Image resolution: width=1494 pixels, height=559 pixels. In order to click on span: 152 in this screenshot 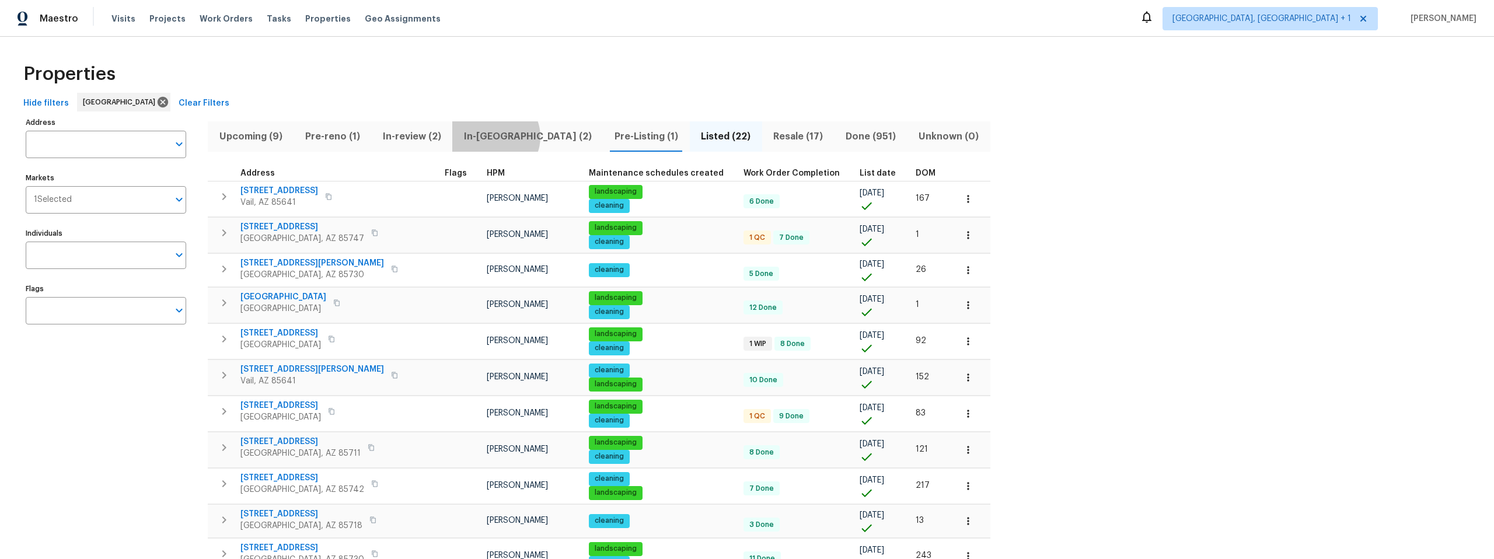, I will do `click(922, 377)`.